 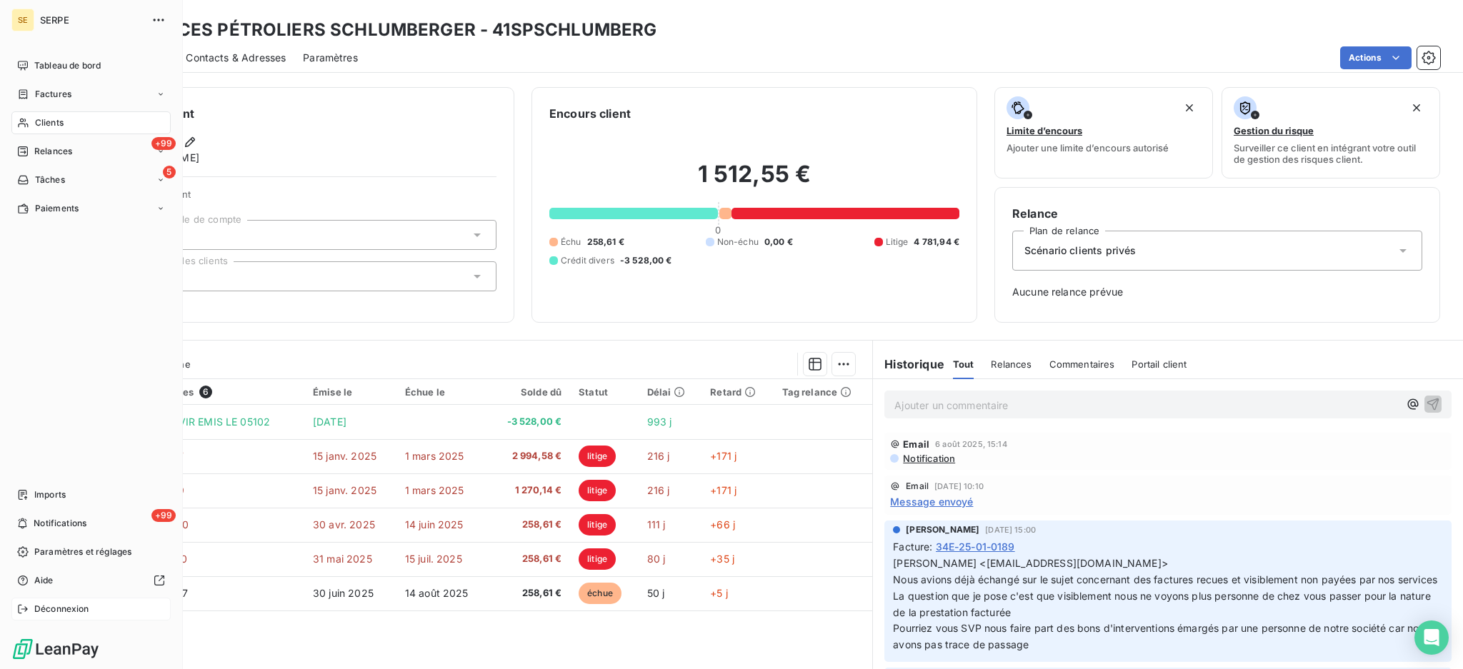 I want to click on span: Aucune relance prévue, so click(x=1217, y=292).